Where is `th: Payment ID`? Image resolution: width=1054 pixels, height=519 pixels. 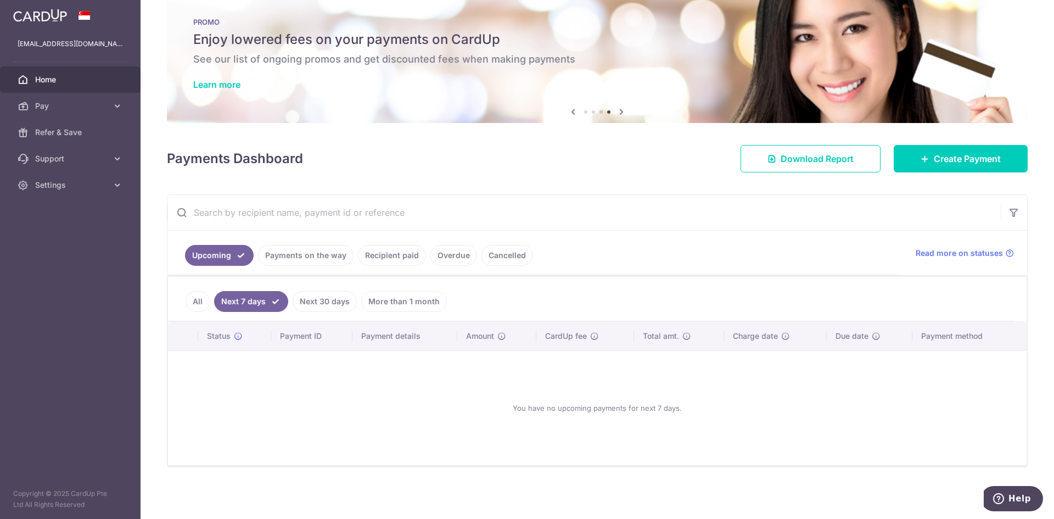
th: Payment ID is located at coordinates (312, 336).